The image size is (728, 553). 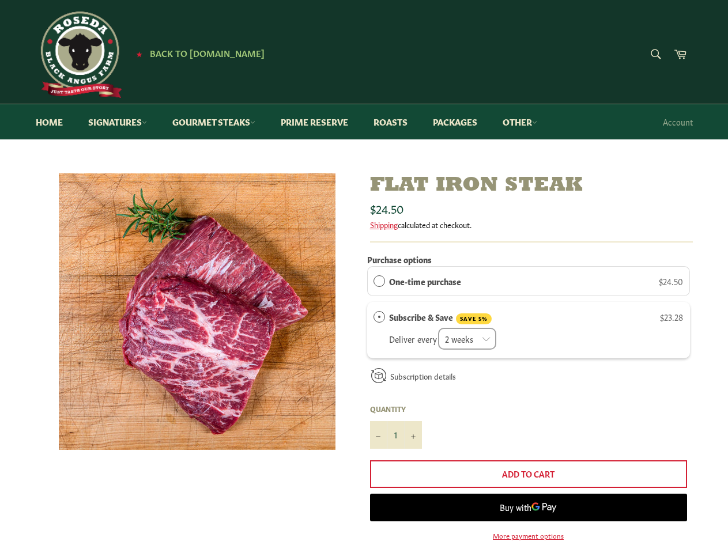 I want to click on a: Home, so click(x=49, y=122).